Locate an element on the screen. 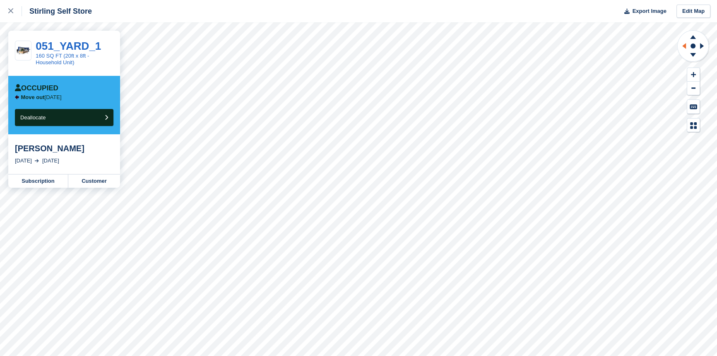 The height and width of the screenshot is (356, 717). button: Zoom In is located at coordinates (694, 75).